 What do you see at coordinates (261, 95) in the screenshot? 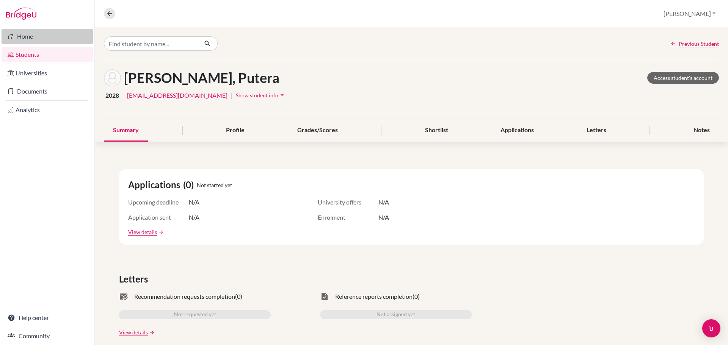
I see `button: Show student infoarrow_drop_down` at bounding box center [261, 95].